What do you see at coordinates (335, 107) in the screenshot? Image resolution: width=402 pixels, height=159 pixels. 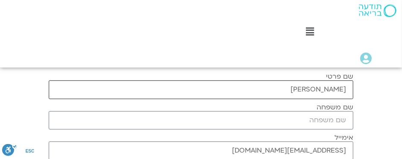 I see `label: שם משפחה` at bounding box center [335, 107].